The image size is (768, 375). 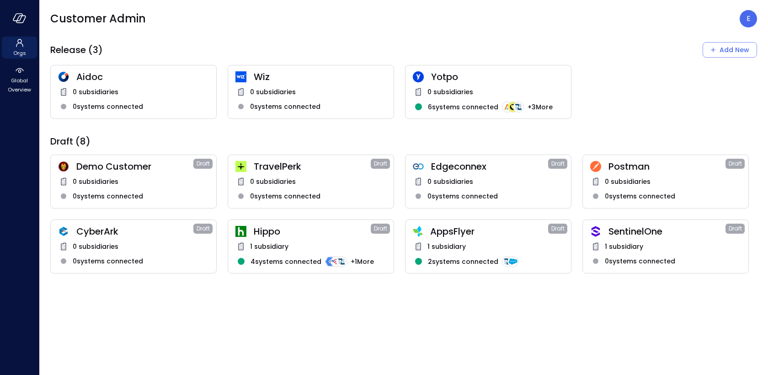 I want to click on span: Release (3), so click(x=76, y=50).